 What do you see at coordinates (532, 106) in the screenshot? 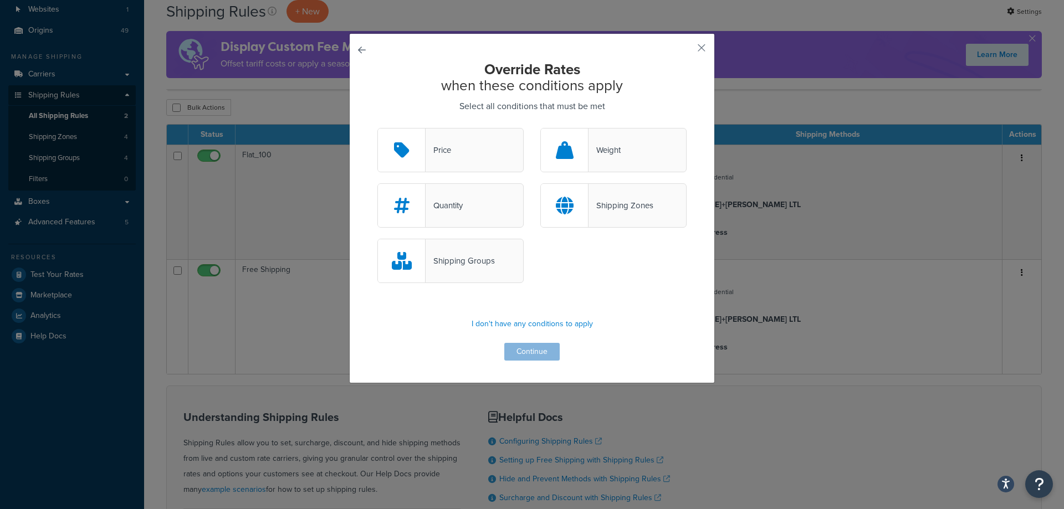
I see `p: Select all conditions that must be met` at bounding box center [532, 106].